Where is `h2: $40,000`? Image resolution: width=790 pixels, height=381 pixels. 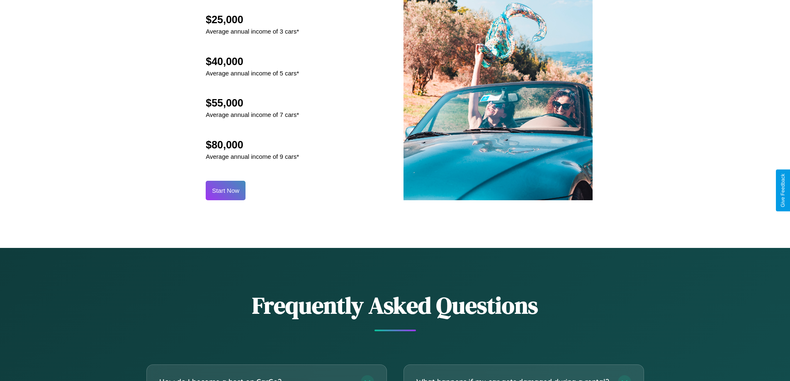 h2: $40,000 is located at coordinates (252, 61).